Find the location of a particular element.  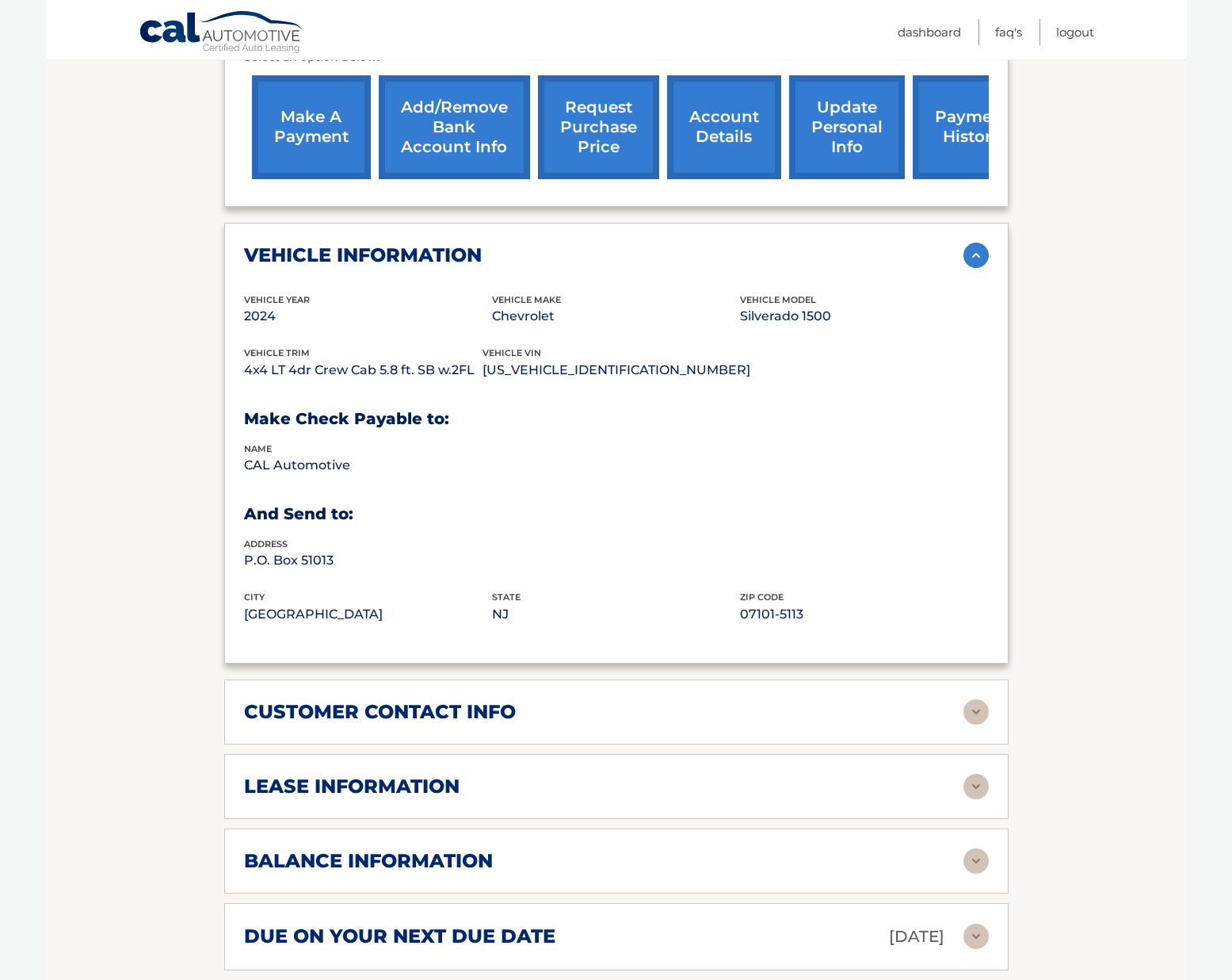

span: zip code is located at coordinates (762, 597).